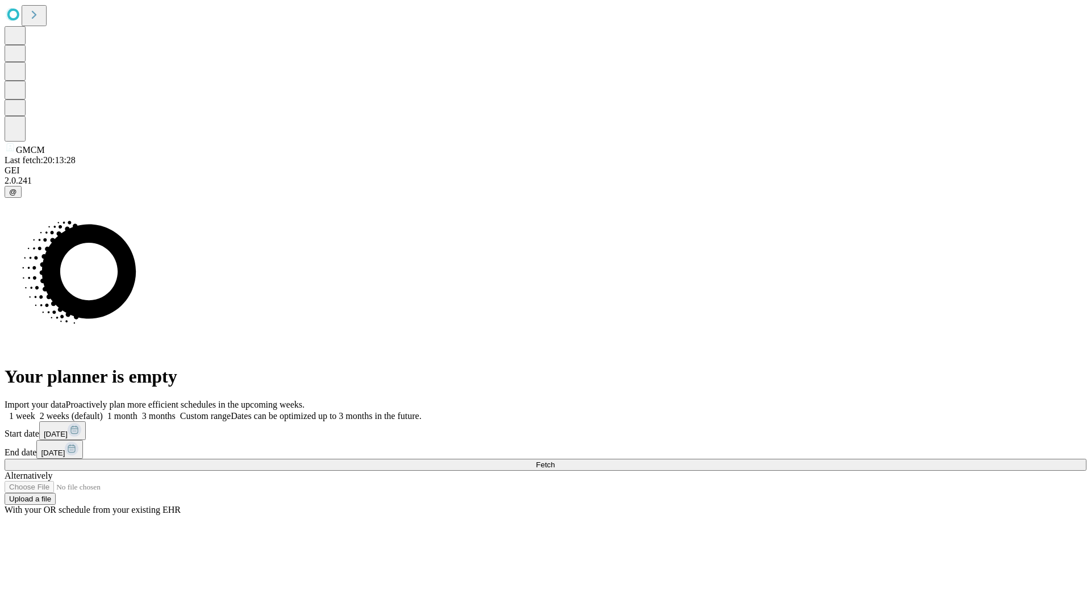  I want to click on span: Fetch, so click(545, 464).